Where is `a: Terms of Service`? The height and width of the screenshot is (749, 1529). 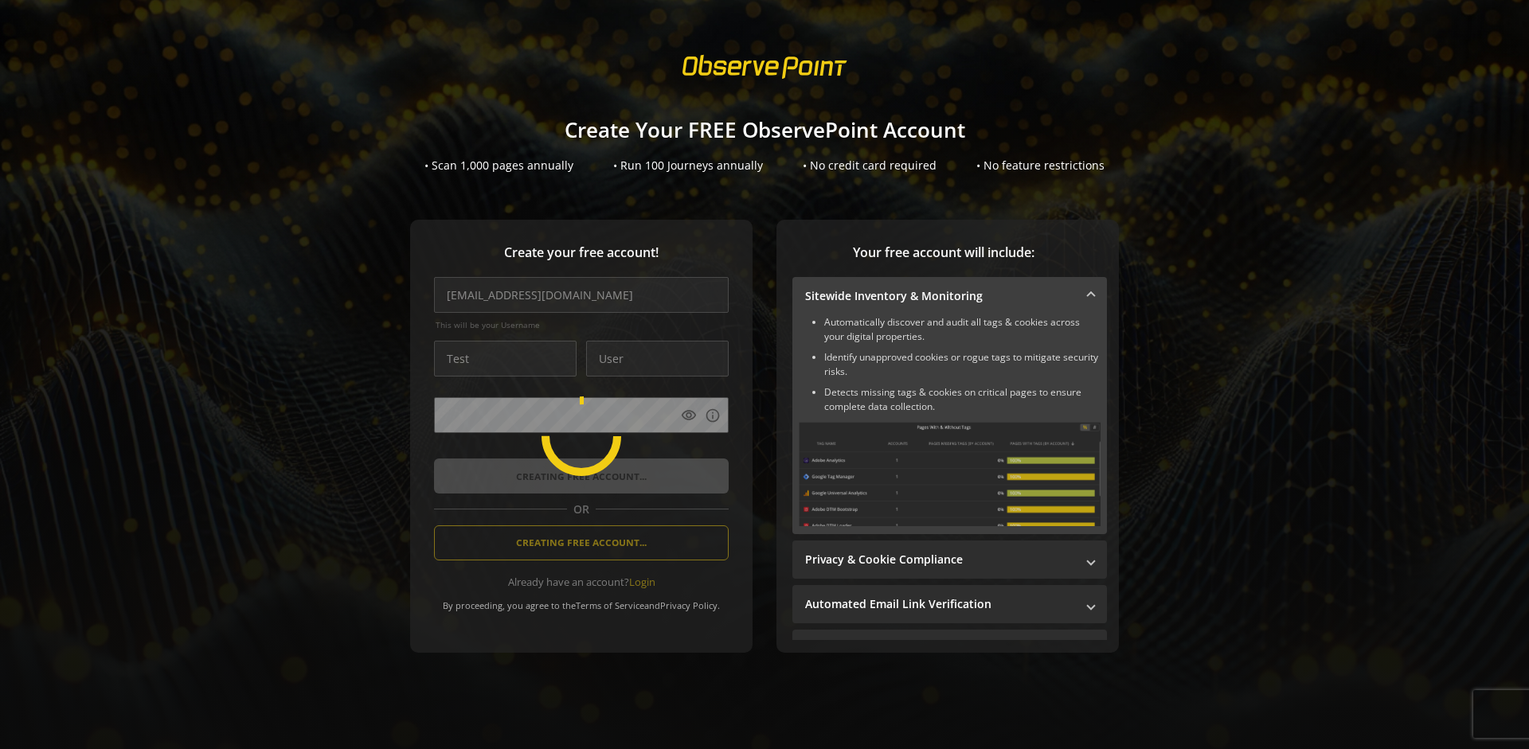 a: Terms of Service is located at coordinates (610, 605).